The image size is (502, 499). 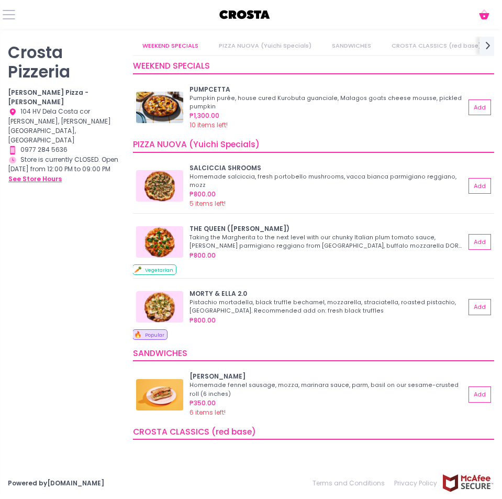 I want to click on p: Crosta Pizzeria, so click(x=64, y=62).